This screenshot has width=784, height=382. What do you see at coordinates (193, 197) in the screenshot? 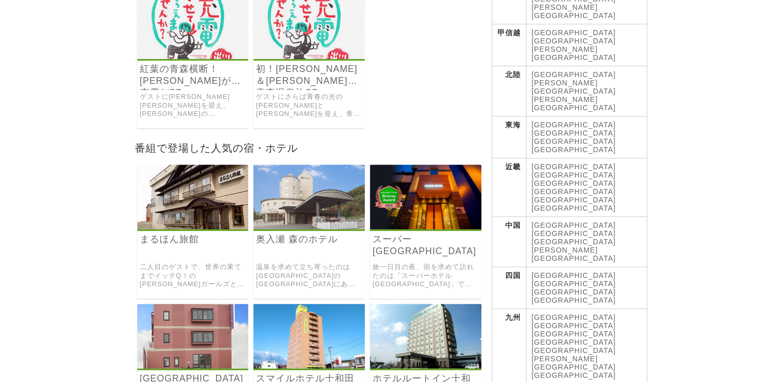
I see `img: まるほん旅館` at bounding box center [193, 197].